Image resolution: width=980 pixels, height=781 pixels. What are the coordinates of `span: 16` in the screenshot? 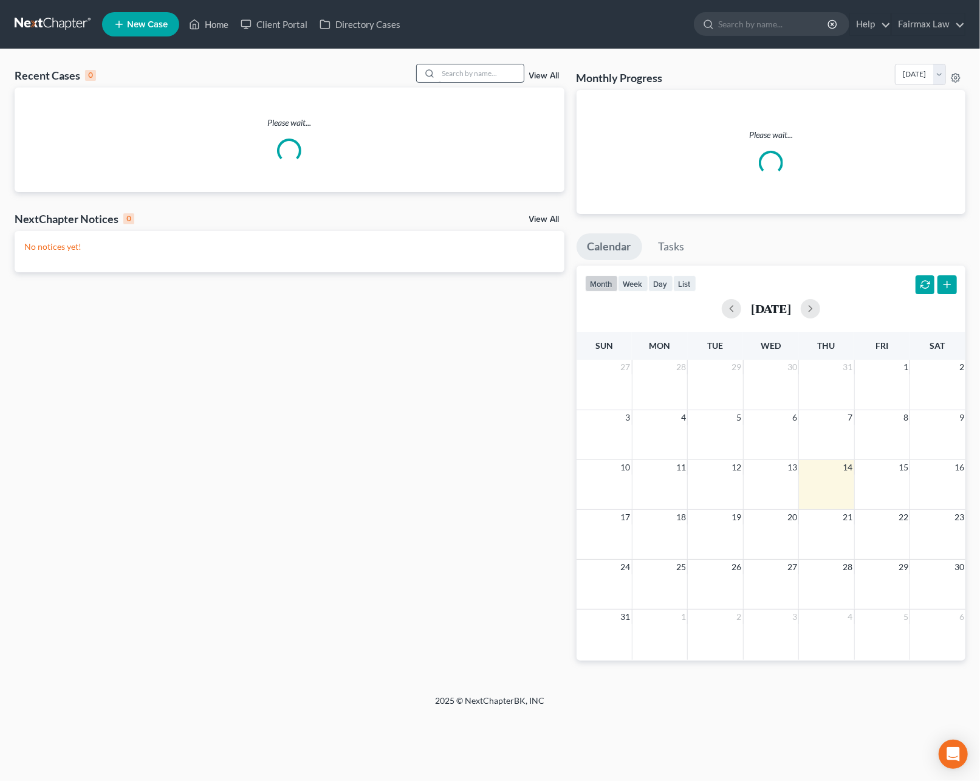 It's located at (959, 467).